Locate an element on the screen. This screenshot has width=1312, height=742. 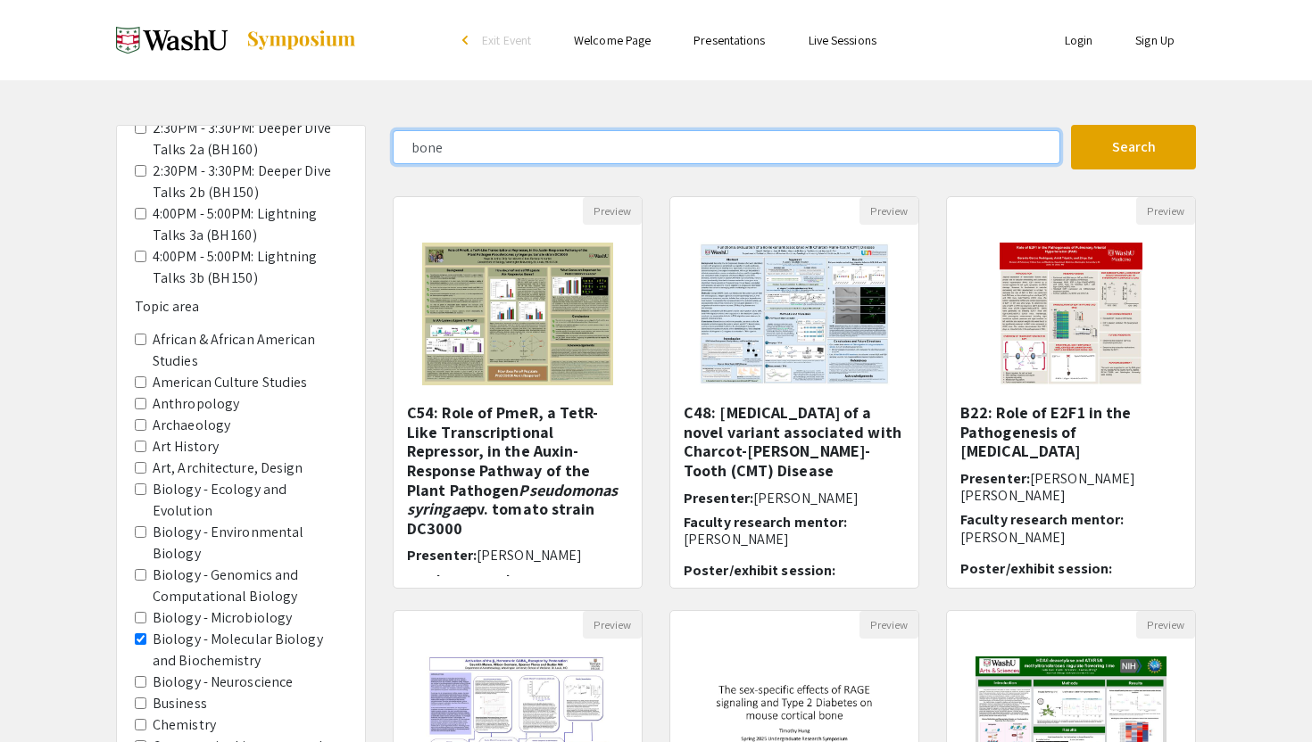
a: Presentations is located at coordinates (729, 40).